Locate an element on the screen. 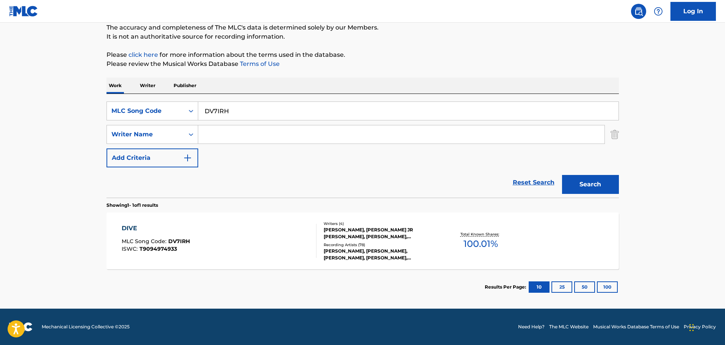 The image size is (725, 345). div: Recording Artists ( 78 ) is located at coordinates (381, 245).